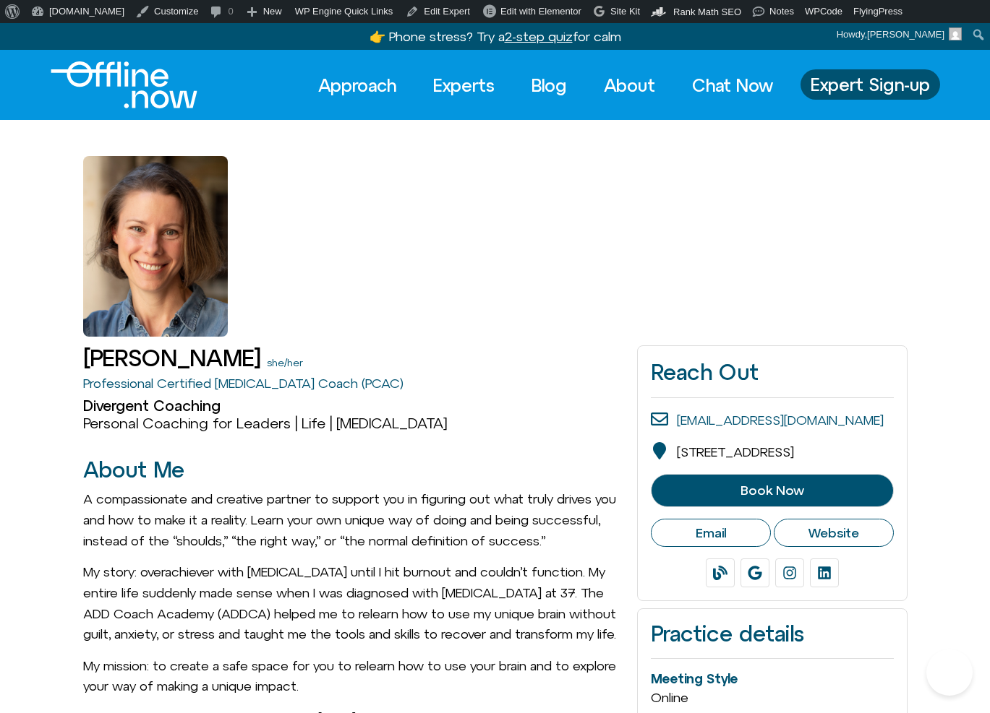  Describe the element at coordinates (870, 85) in the screenshot. I see `span: Expert Sign-up` at that location.